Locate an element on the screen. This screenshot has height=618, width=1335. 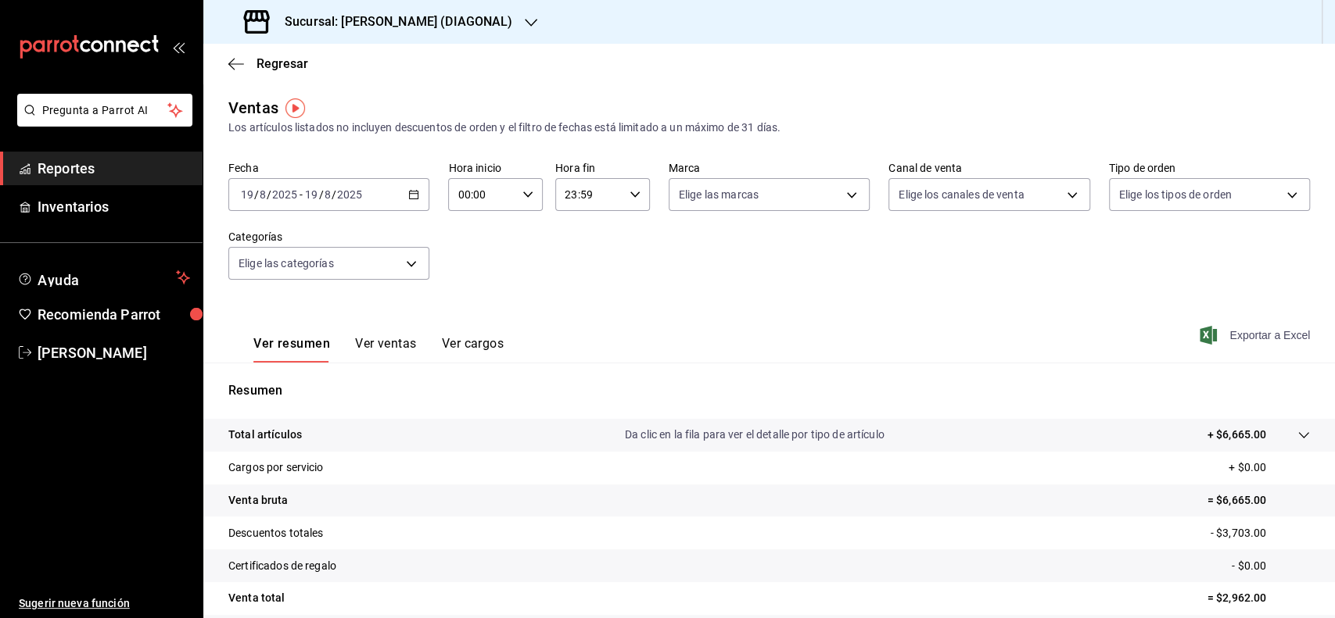
span: Elige los canales de venta is located at coordinates (961, 195).